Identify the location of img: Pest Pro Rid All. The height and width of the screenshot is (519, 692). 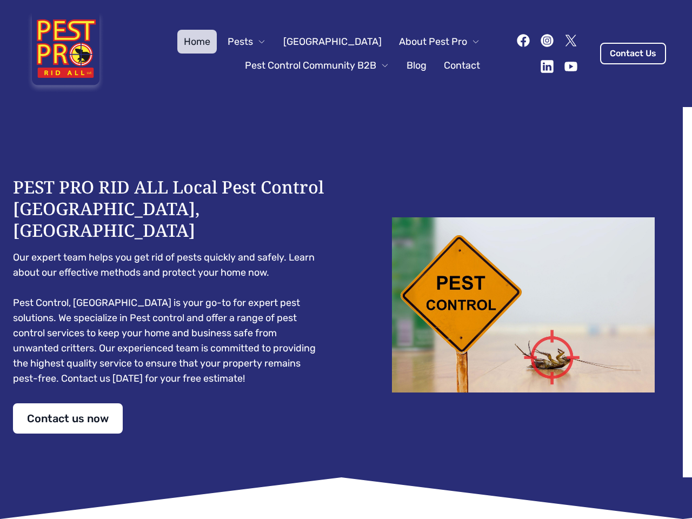
(65, 54).